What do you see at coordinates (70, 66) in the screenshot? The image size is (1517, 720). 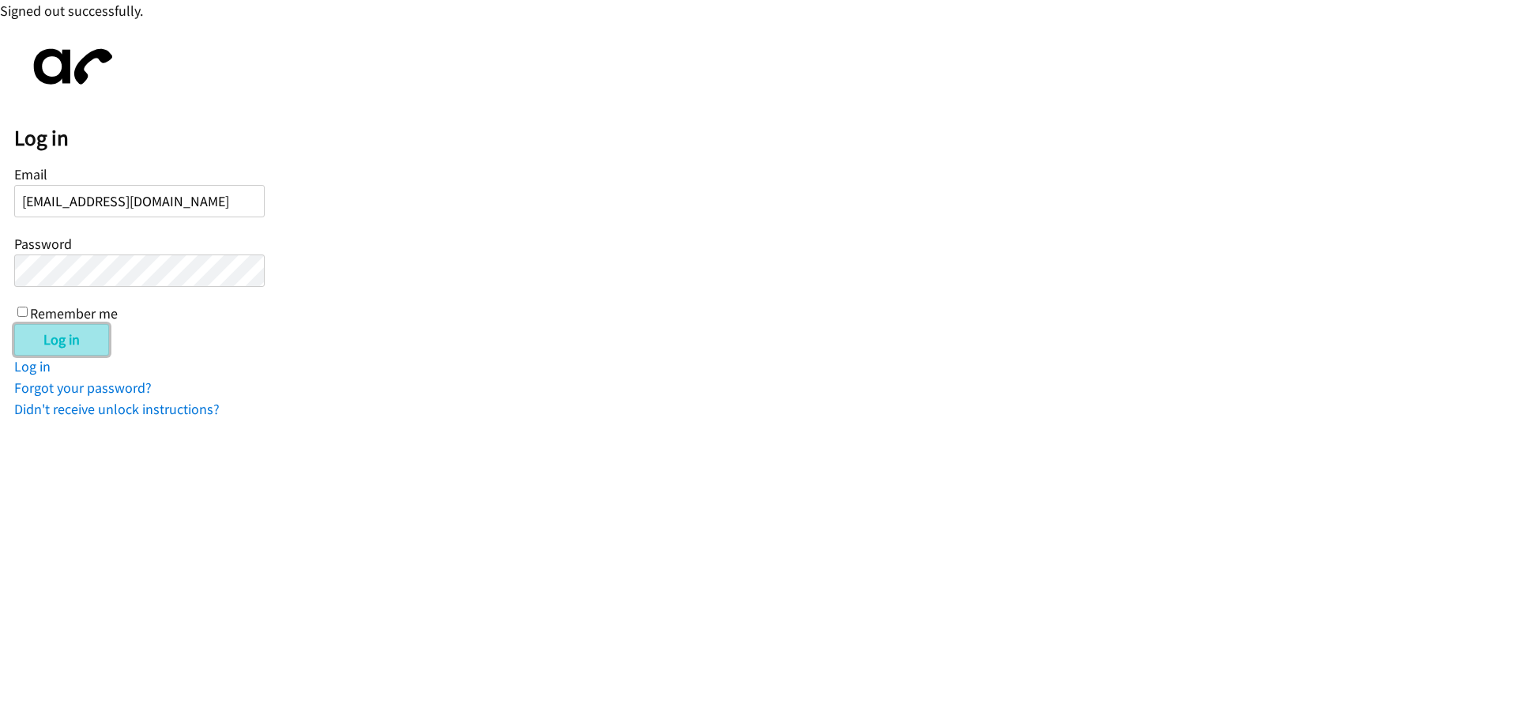 I see `img: aphone-8a226864a2ddd6a5e75d1ebefc011f4aa8f32683c2d82f3fb0802fe031f96514.svg` at bounding box center [70, 66].